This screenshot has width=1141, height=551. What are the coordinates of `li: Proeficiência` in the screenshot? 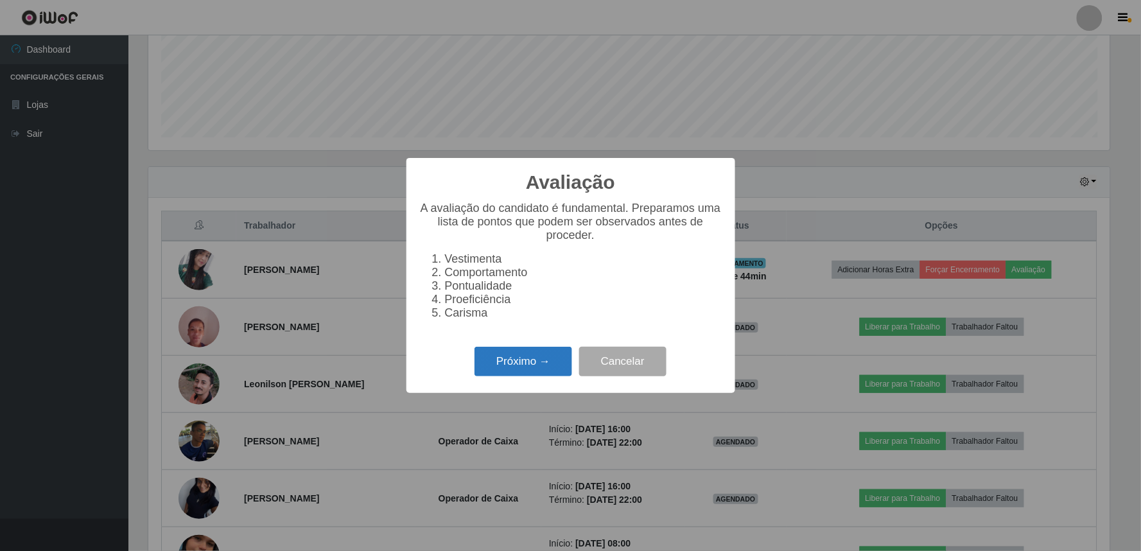 It's located at (584, 299).